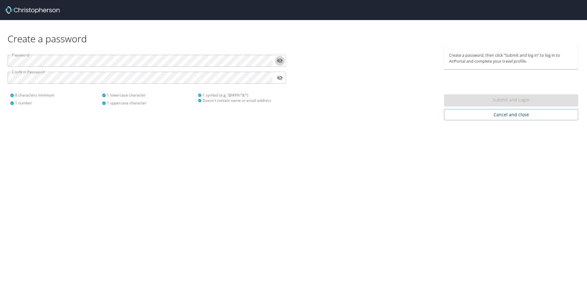 This screenshot has width=587, height=292. I want to click on div: 1 lowercase character, so click(148, 95).